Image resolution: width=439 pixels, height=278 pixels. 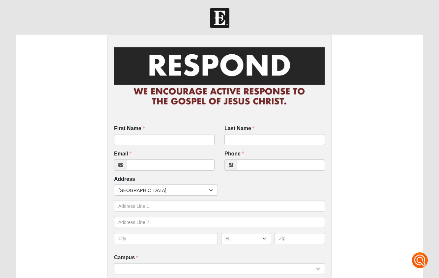 I want to click on label: First Name, so click(x=129, y=128).